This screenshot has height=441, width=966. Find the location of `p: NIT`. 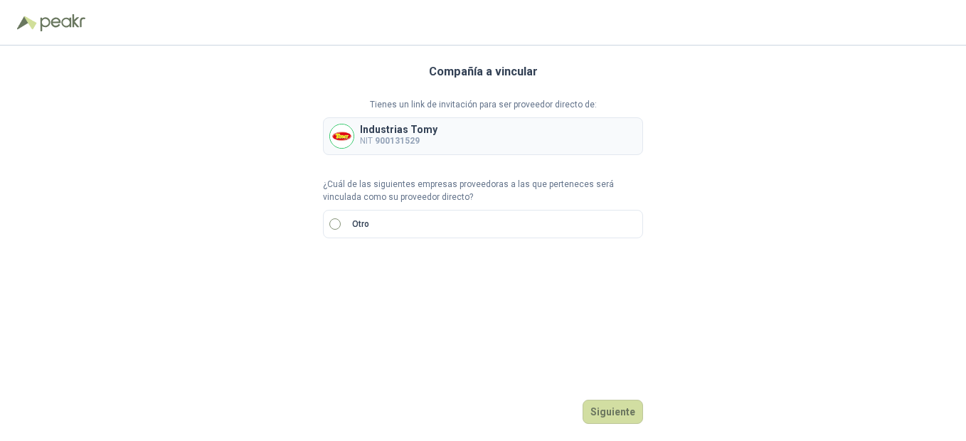

p: NIT is located at coordinates (398, 141).